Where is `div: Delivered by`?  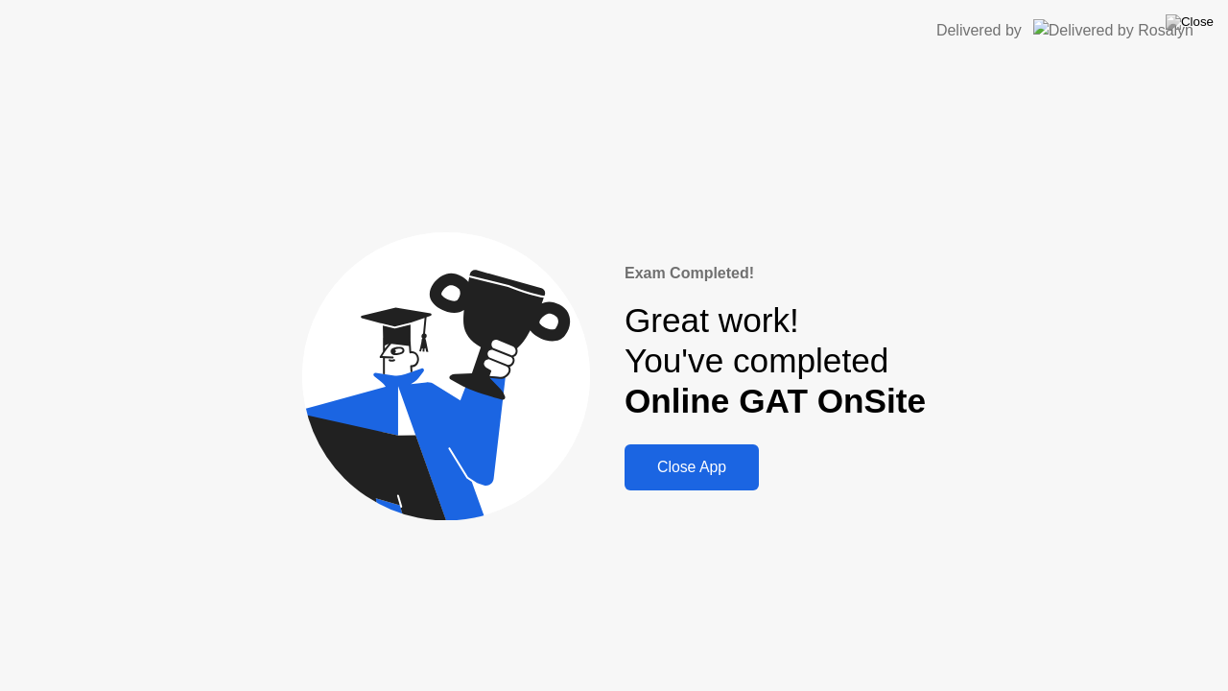
div: Delivered by is located at coordinates (979, 31).